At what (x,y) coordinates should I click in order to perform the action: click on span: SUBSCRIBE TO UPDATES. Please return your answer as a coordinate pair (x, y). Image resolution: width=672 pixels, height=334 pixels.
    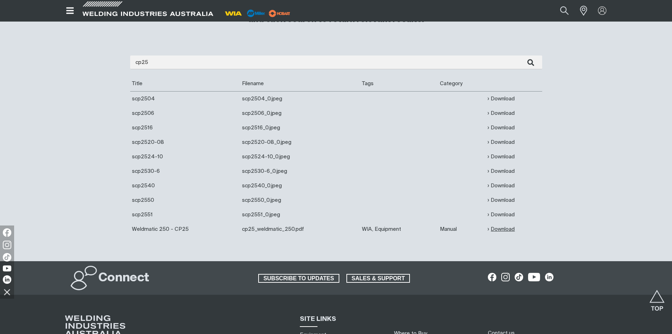
    Looking at the image, I should click on (299, 278).